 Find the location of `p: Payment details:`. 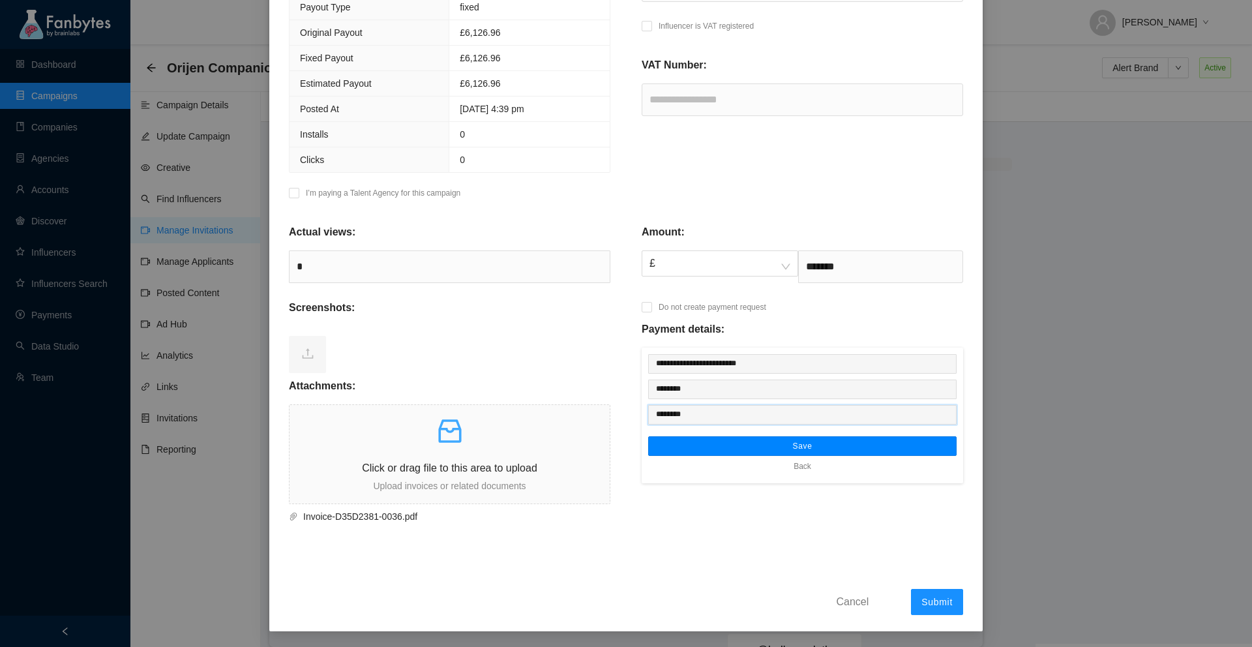

p: Payment details: is located at coordinates (683, 329).